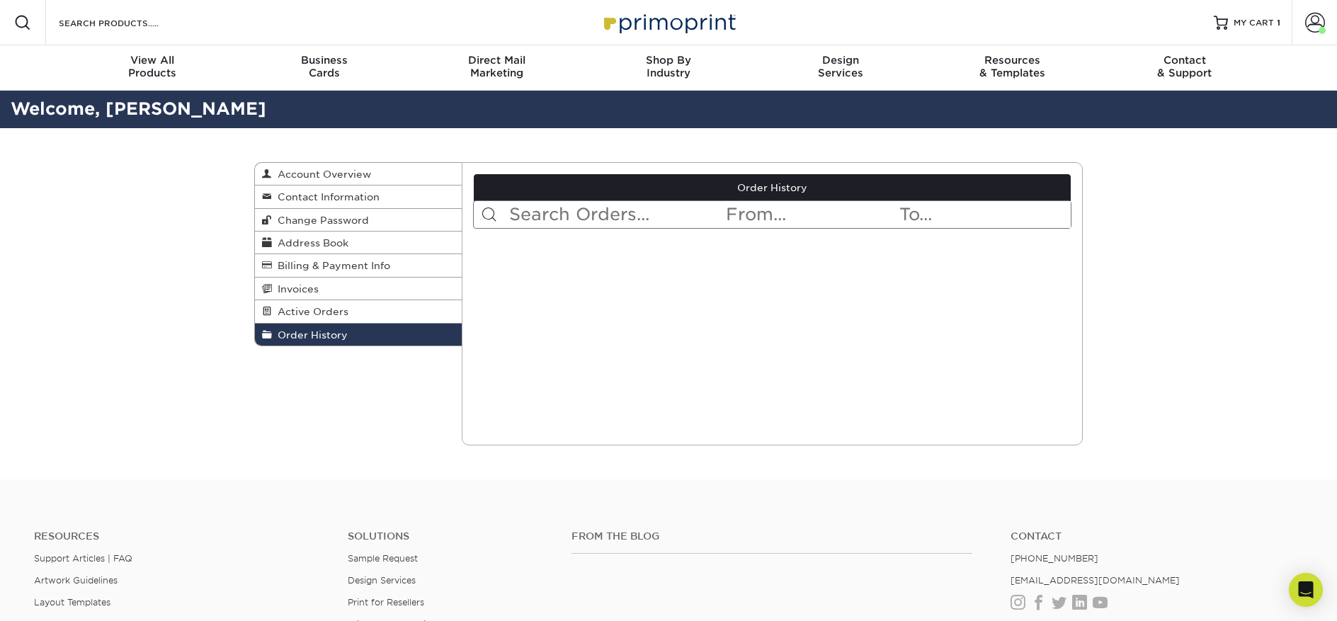 This screenshot has width=1337, height=621. Describe the element at coordinates (984, 215) in the screenshot. I see `input: To...` at that location.